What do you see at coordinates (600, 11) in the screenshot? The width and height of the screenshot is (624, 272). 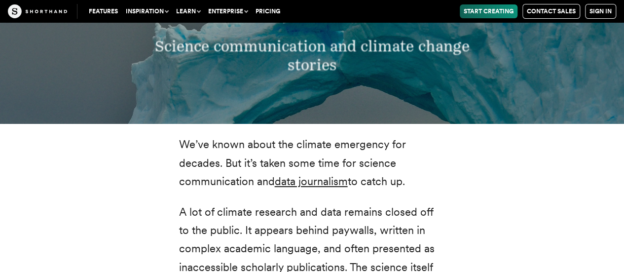 I see `a: Sign in` at bounding box center [600, 11].